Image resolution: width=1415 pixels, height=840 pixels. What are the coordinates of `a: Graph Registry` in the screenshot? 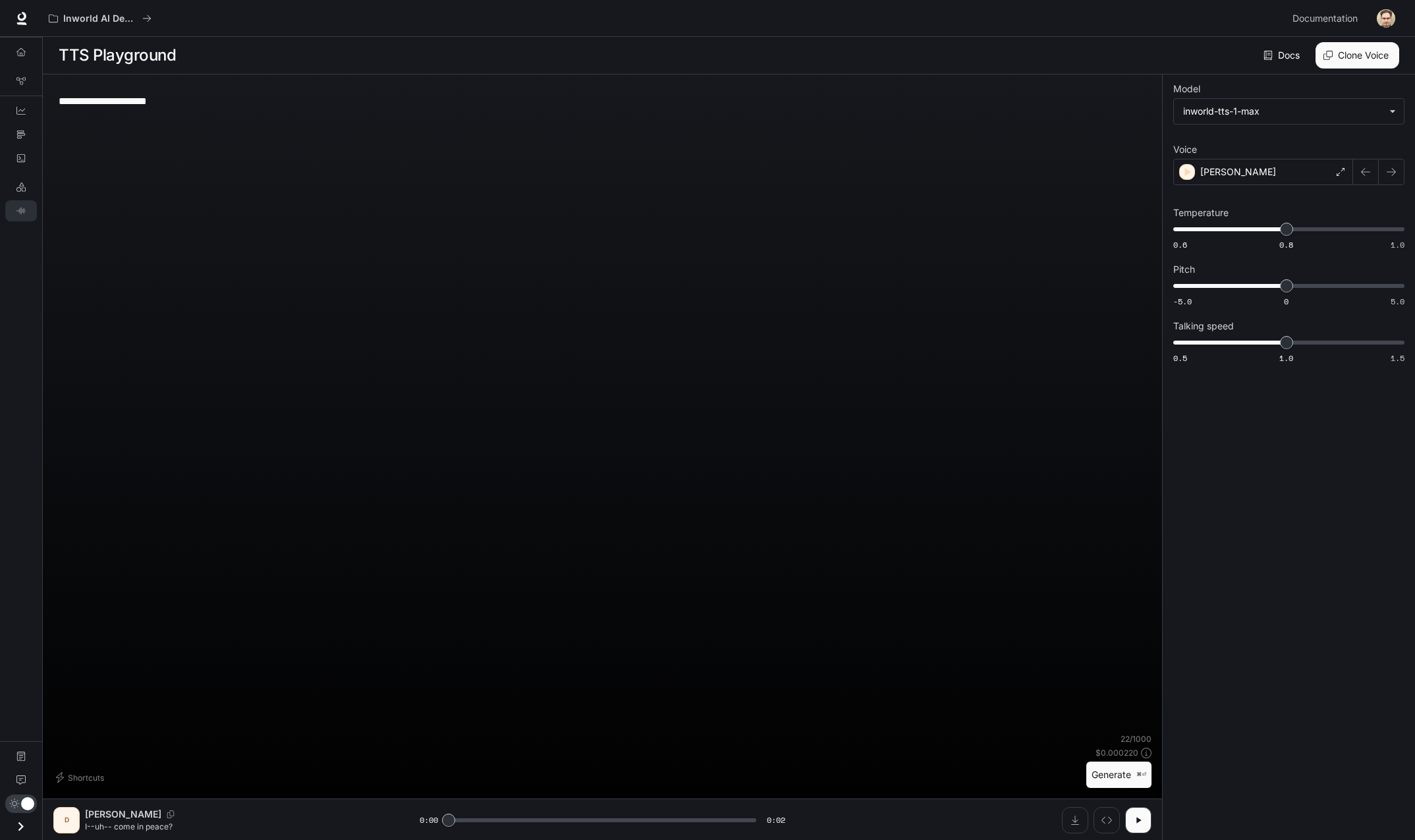 It's located at (21, 81).